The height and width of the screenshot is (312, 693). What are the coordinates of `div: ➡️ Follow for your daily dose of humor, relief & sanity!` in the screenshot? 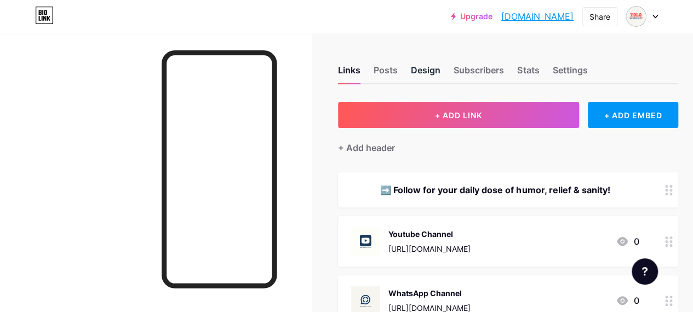 It's located at (495, 190).